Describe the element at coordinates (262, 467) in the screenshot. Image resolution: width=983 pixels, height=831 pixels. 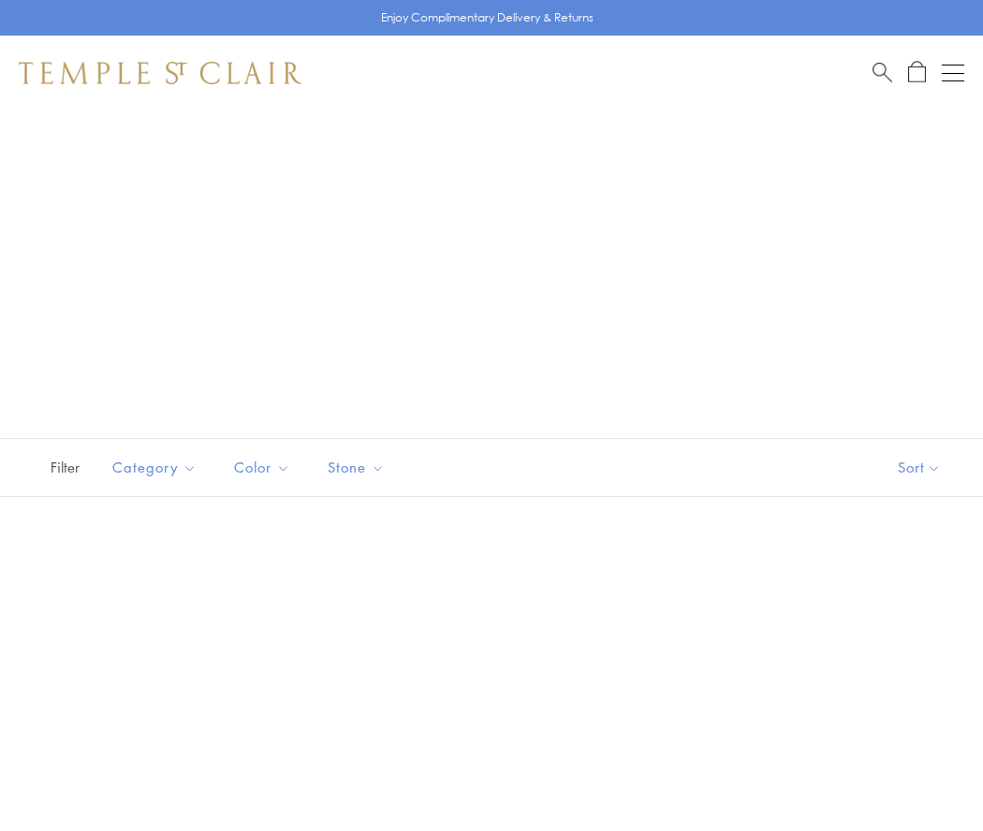
I see `button: Color` at that location.